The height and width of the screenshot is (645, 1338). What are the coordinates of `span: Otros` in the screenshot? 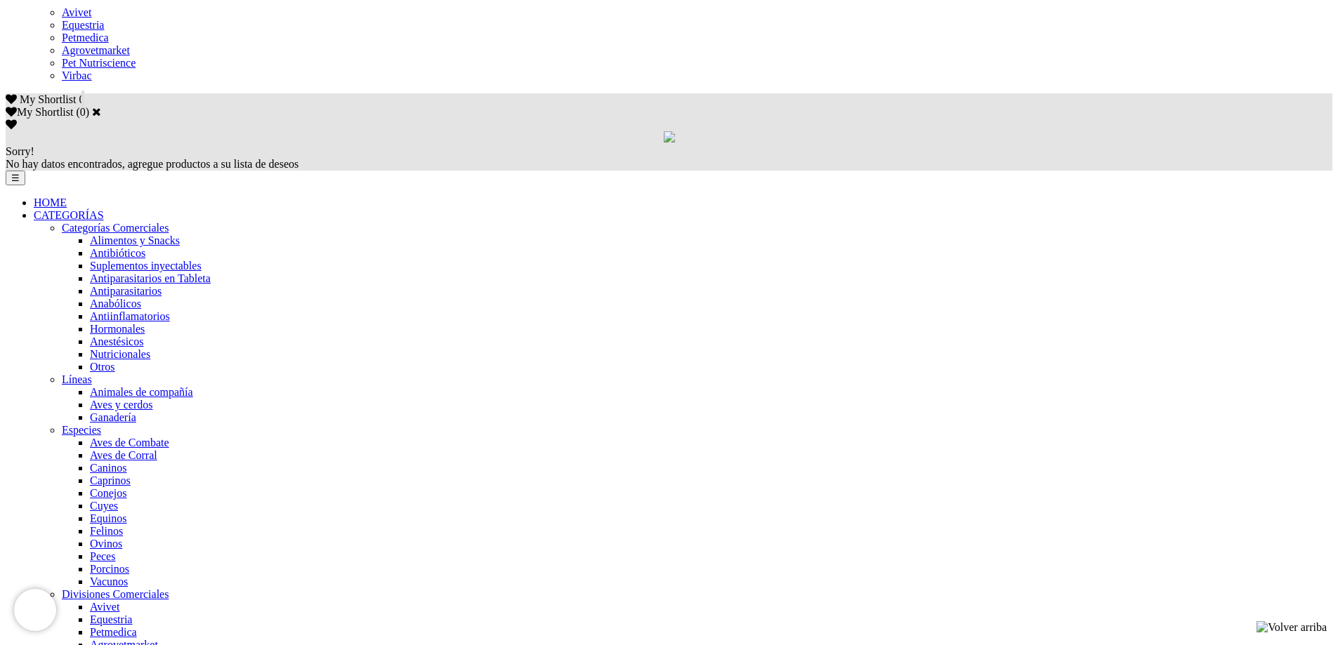 It's located at (103, 367).